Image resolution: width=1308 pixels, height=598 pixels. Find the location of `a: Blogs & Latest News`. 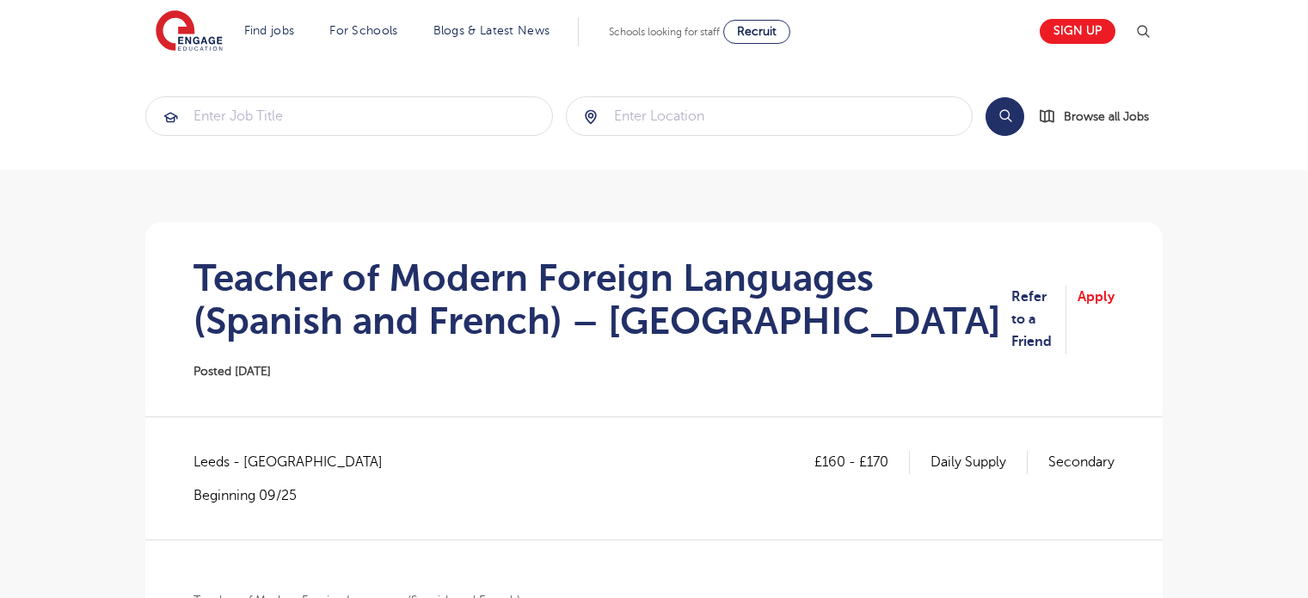

a: Blogs & Latest News is located at coordinates (492, 30).